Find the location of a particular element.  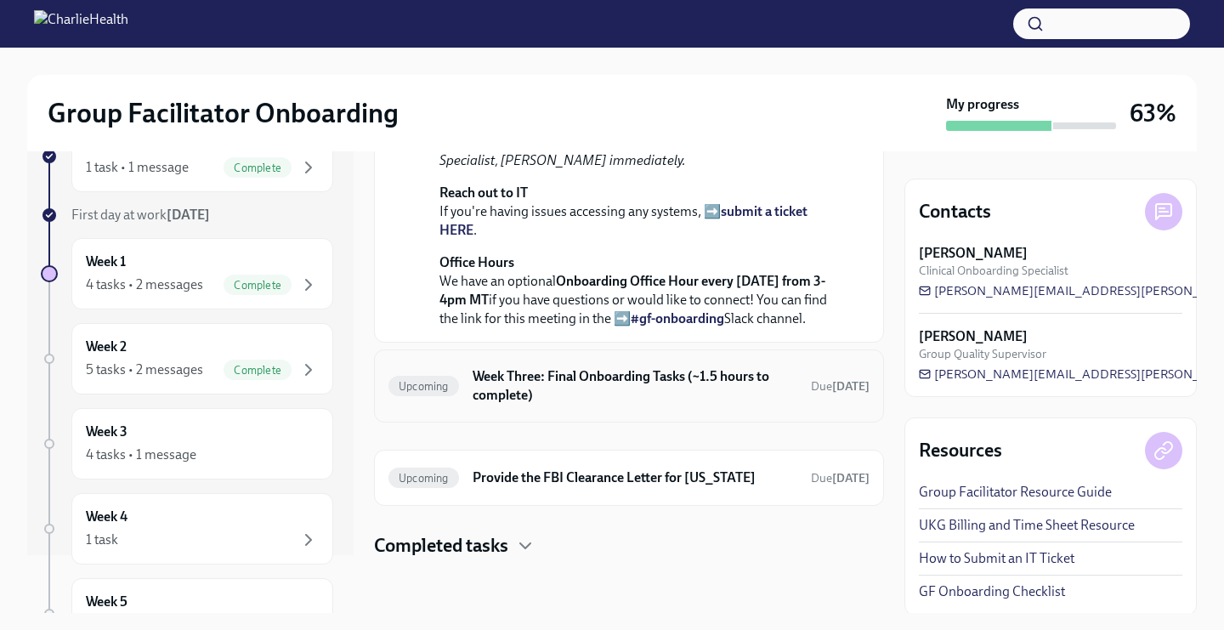

h4: Completed tasks is located at coordinates (441, 546).